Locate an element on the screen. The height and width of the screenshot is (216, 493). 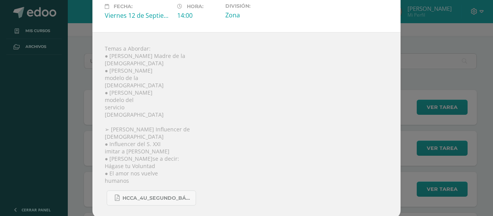
span: HCCA_4U_SEGUNDO_BÁSICO_2025-3[1].pdf is located at coordinates (157, 198).